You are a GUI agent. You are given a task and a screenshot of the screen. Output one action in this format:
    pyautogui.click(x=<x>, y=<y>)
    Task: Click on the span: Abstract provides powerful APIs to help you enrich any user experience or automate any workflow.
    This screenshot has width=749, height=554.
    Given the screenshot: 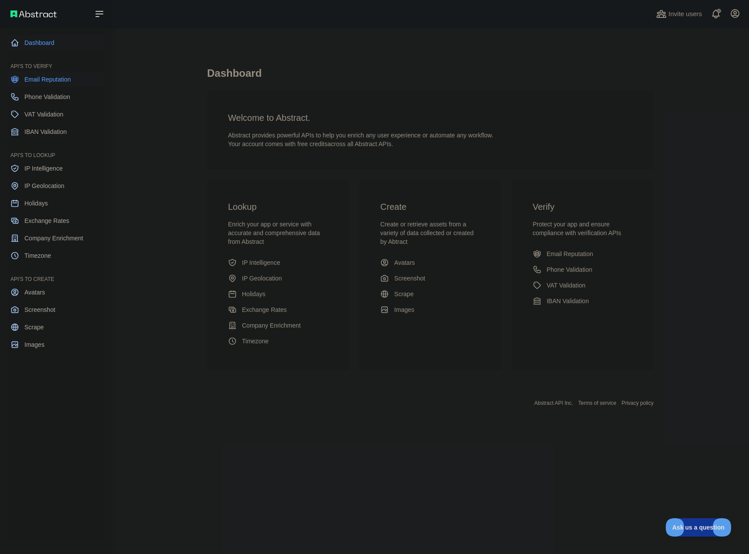 What is the action you would take?
    pyautogui.click(x=361, y=135)
    